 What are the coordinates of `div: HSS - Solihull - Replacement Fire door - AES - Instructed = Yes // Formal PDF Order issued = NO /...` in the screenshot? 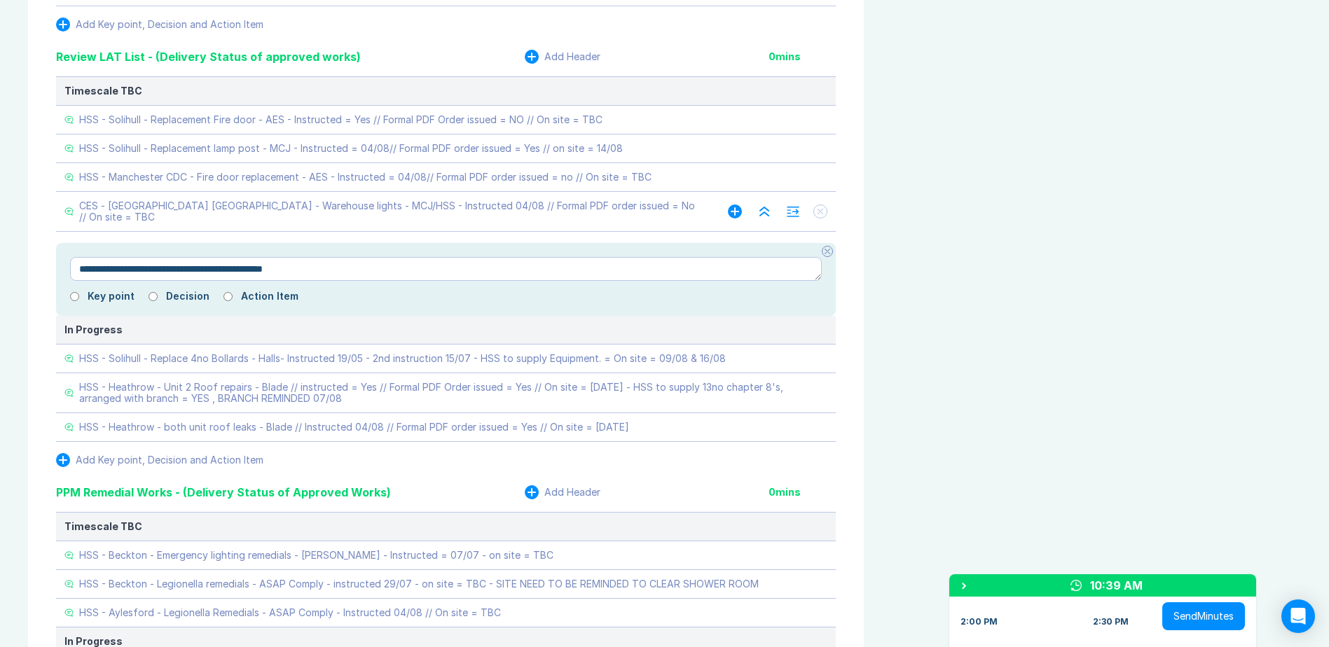 It's located at (340, 120).